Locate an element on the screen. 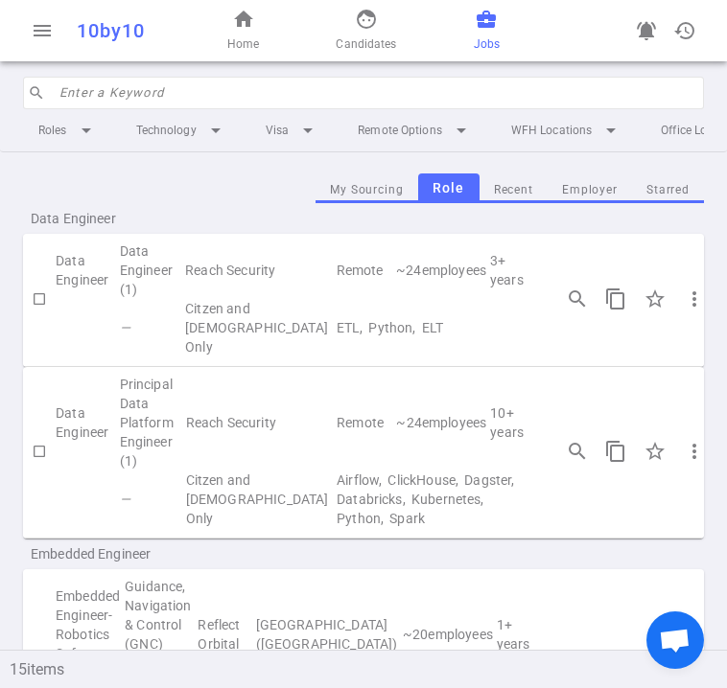  li: Roles is located at coordinates (68, 130).